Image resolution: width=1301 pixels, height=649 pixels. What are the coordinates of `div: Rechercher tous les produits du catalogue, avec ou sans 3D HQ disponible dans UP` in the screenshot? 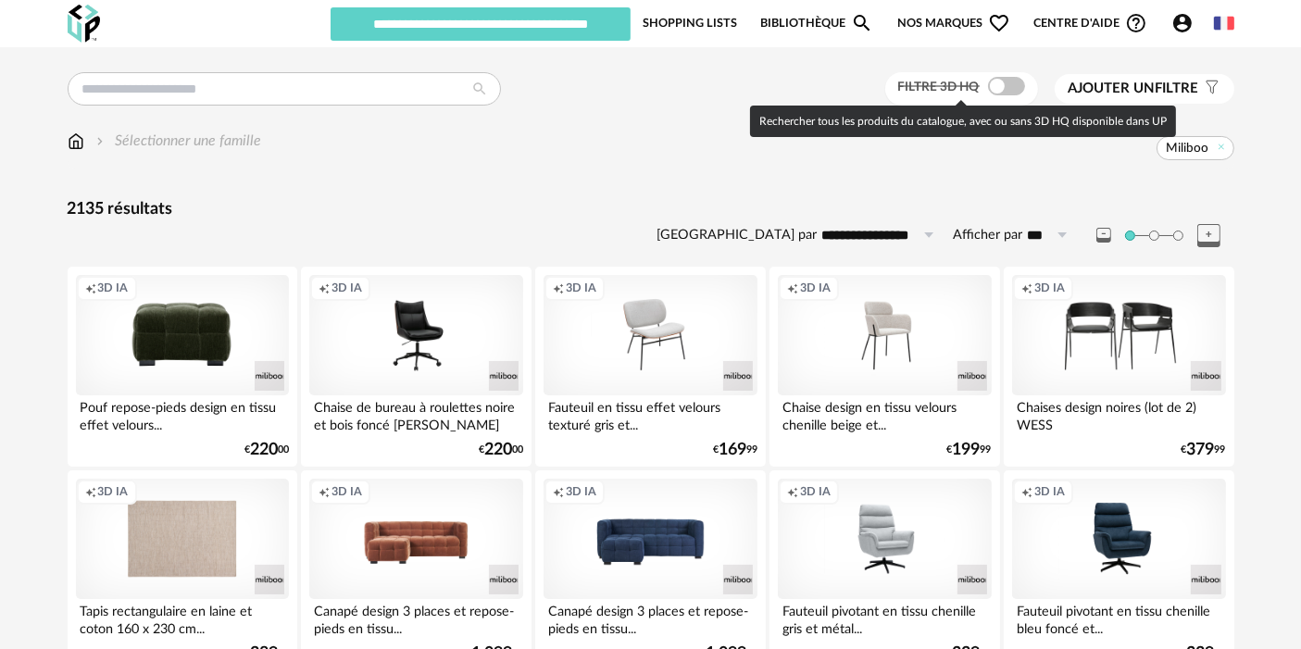 It's located at (963, 121).